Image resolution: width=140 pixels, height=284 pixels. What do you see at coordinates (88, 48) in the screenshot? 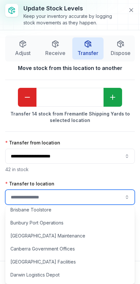
I see `button: Transfer` at bounding box center [88, 48].